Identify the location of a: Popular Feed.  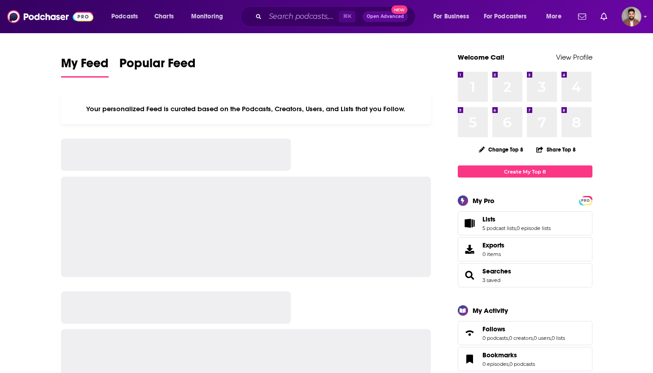
(157, 66).